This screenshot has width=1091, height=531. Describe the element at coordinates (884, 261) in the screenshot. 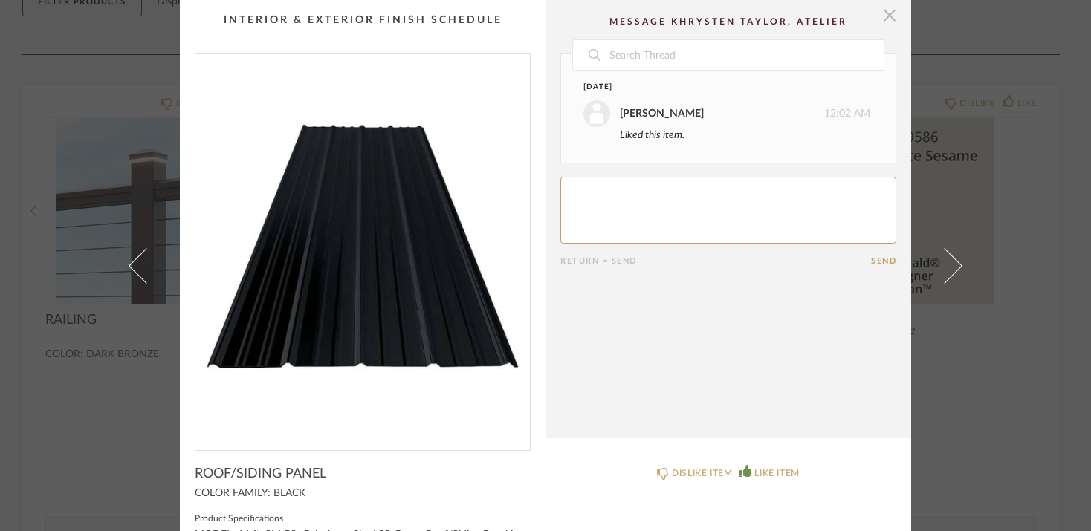

I see `button: Send` at that location.